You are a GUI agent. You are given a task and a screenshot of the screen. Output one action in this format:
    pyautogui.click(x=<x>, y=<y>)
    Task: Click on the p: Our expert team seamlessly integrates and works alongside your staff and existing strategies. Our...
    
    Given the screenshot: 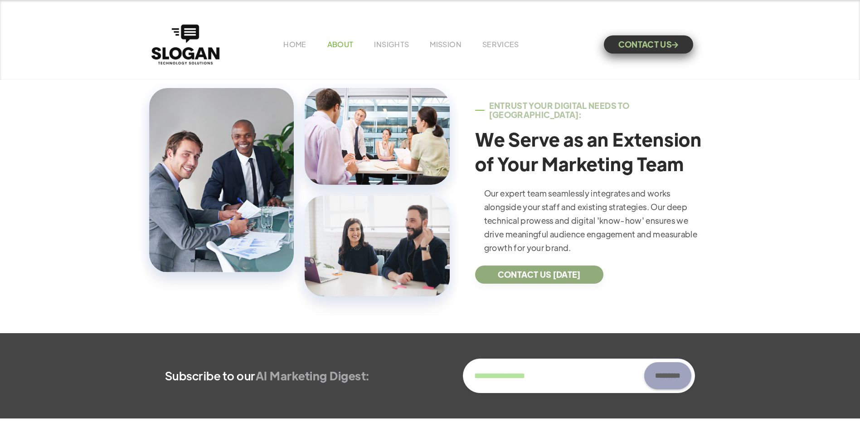 What is the action you would take?
    pyautogui.click(x=593, y=220)
    